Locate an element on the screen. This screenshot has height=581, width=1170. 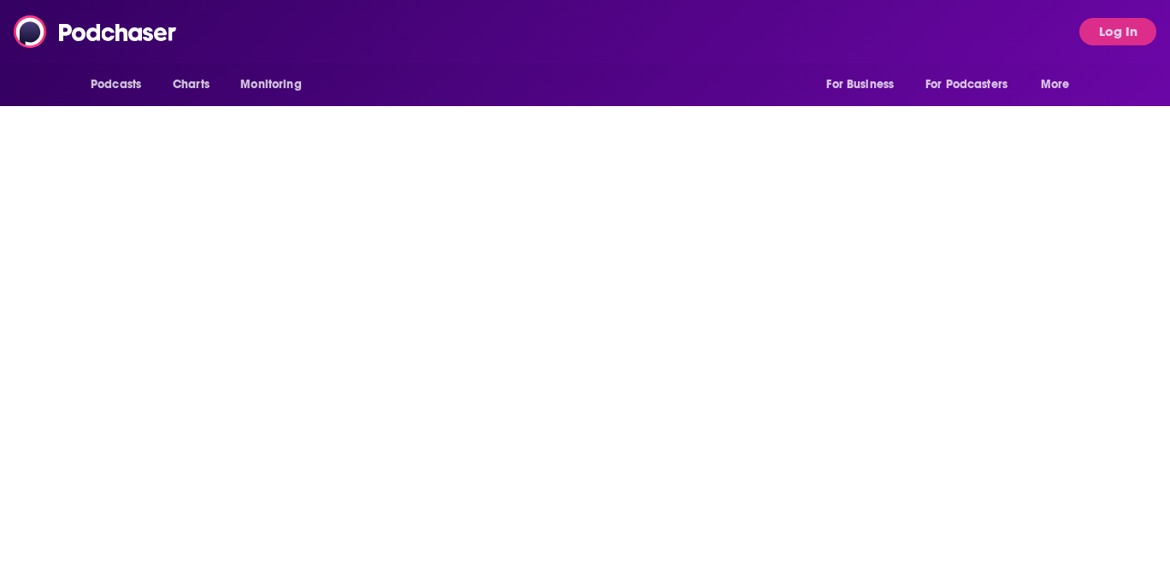
span: More is located at coordinates (1056, 85).